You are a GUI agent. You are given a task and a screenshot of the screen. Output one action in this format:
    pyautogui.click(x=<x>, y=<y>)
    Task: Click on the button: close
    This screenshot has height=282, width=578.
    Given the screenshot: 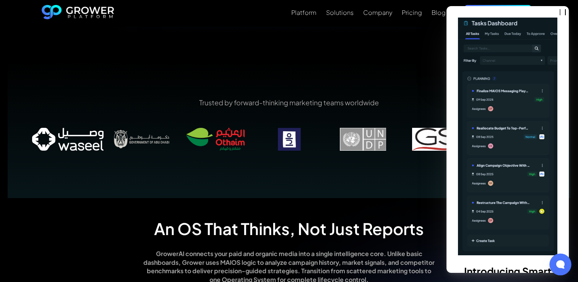 What is the action you would take?
    pyautogui.click(x=563, y=12)
    